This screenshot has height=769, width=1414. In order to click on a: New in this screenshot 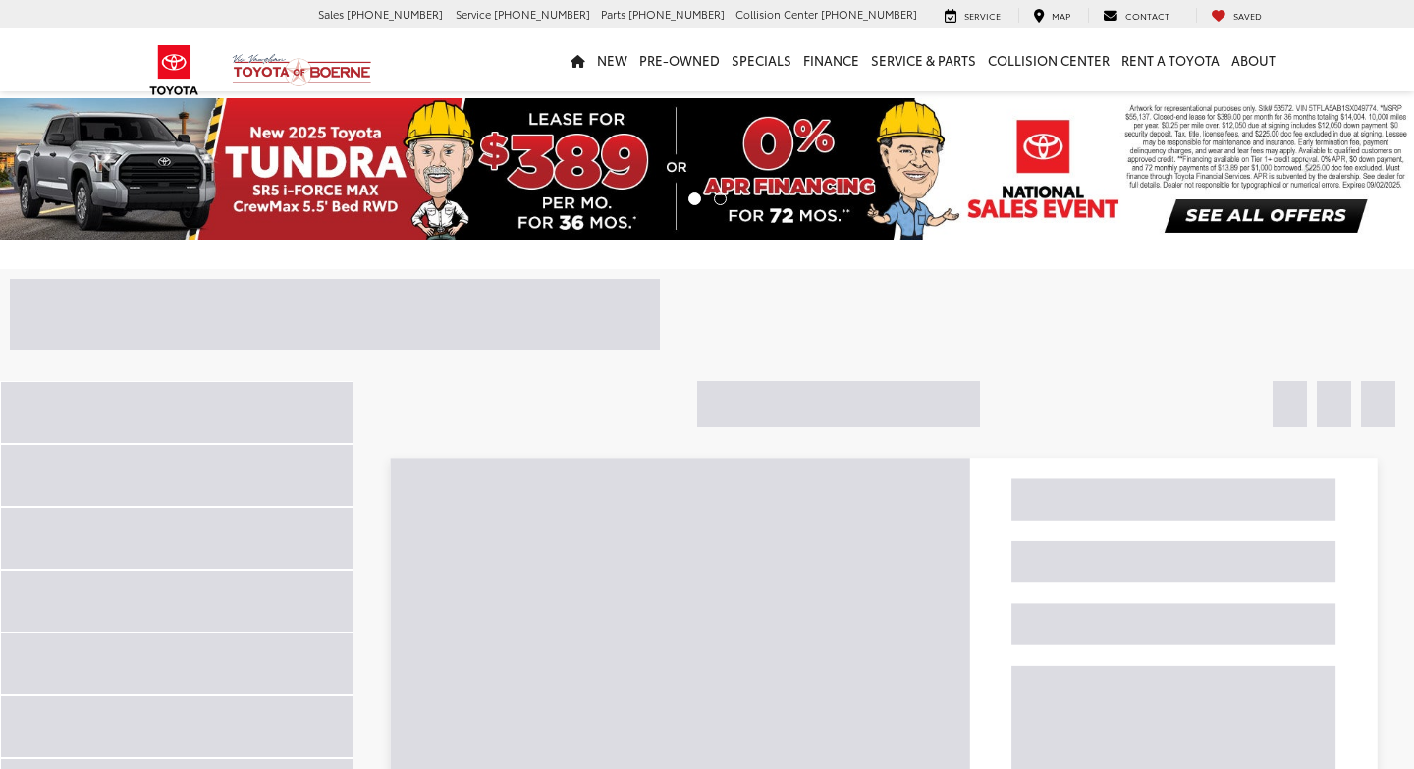, I will do `click(612, 60)`.